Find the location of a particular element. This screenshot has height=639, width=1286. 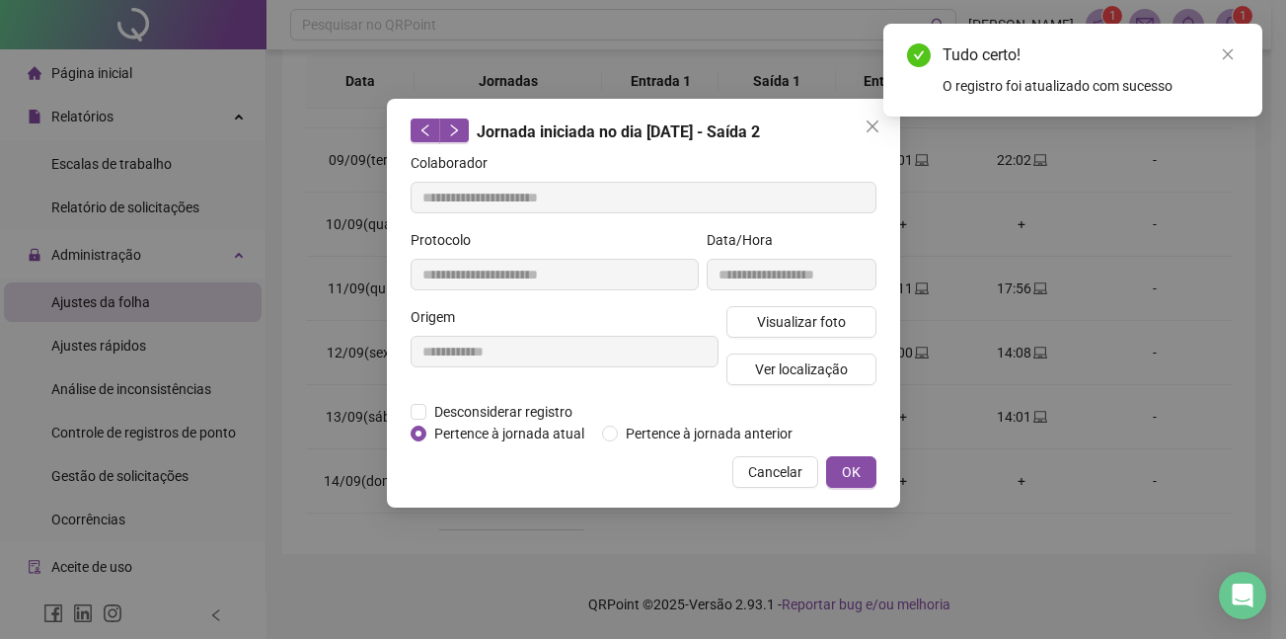

button: right is located at coordinates (454, 130).